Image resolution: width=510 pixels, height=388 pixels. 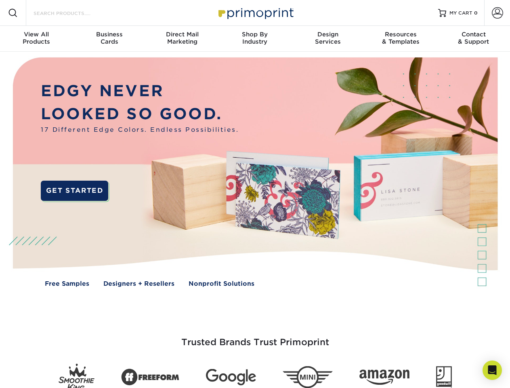 What do you see at coordinates (401, 39) in the screenshot?
I see `a: Resources& Templates` at bounding box center [401, 39].